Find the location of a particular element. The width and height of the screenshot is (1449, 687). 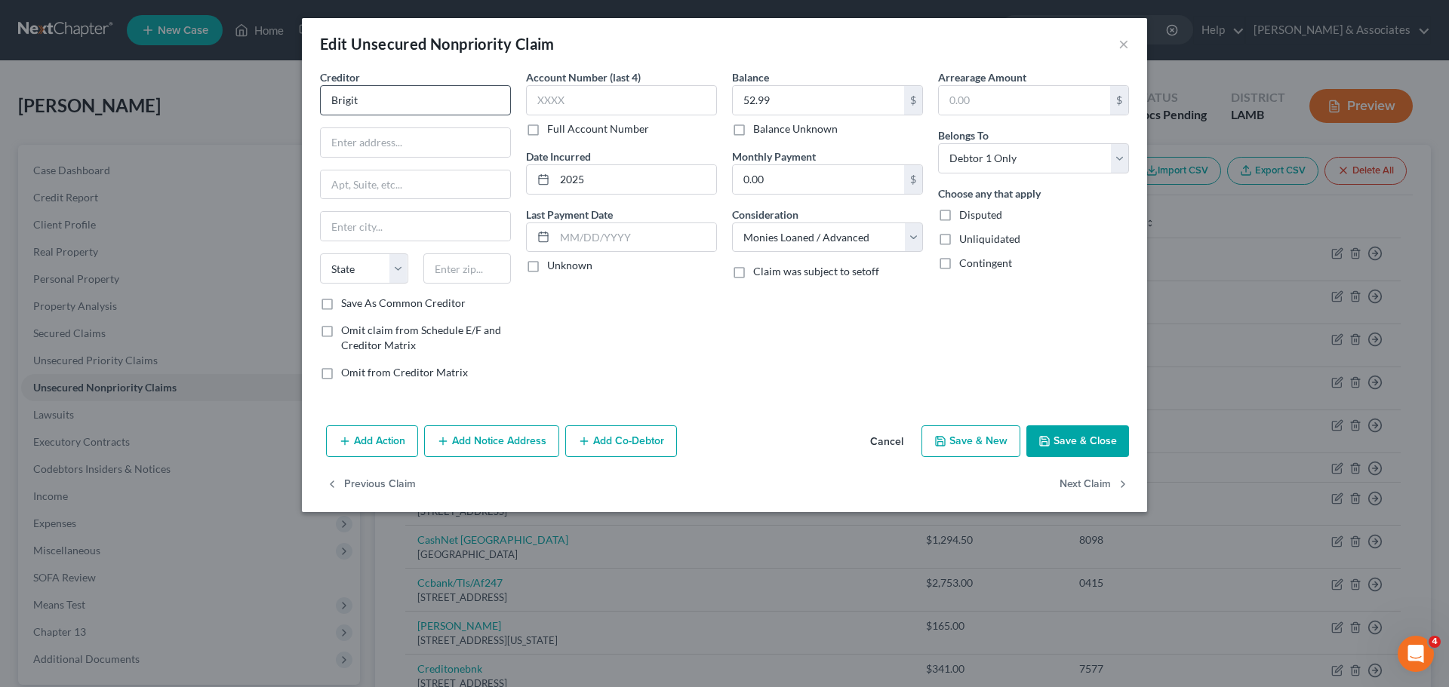

span: Belongs To is located at coordinates (963, 135).